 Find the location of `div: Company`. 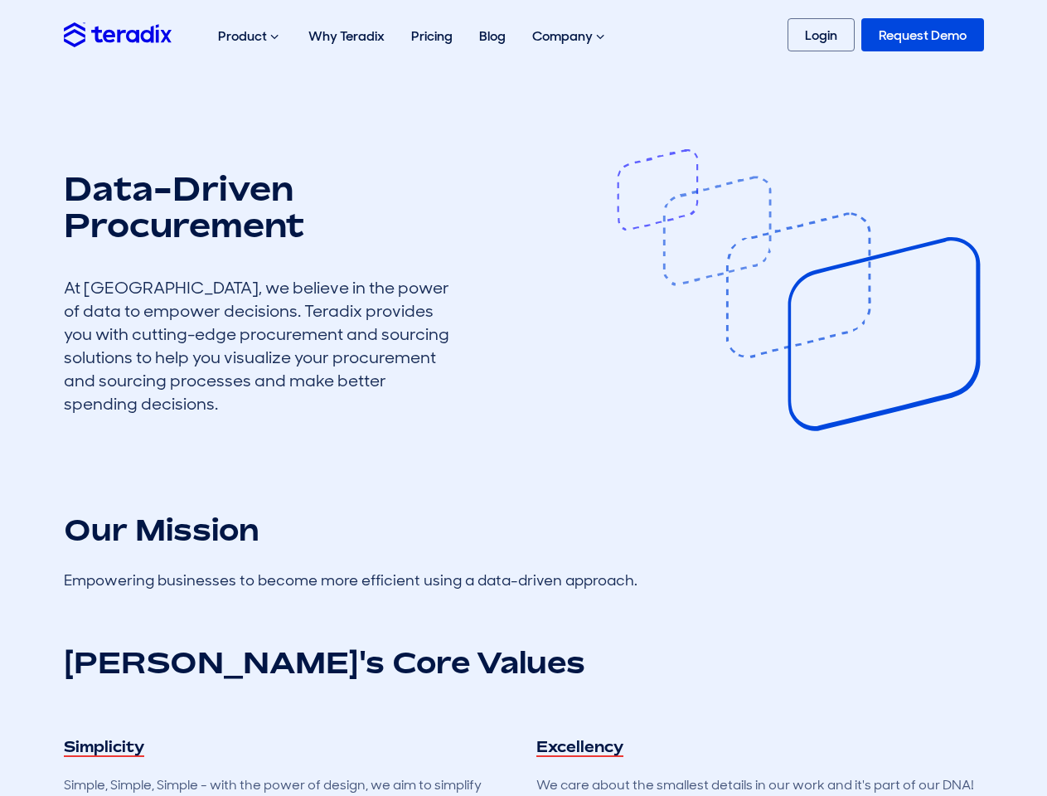

div: Company is located at coordinates (570, 36).